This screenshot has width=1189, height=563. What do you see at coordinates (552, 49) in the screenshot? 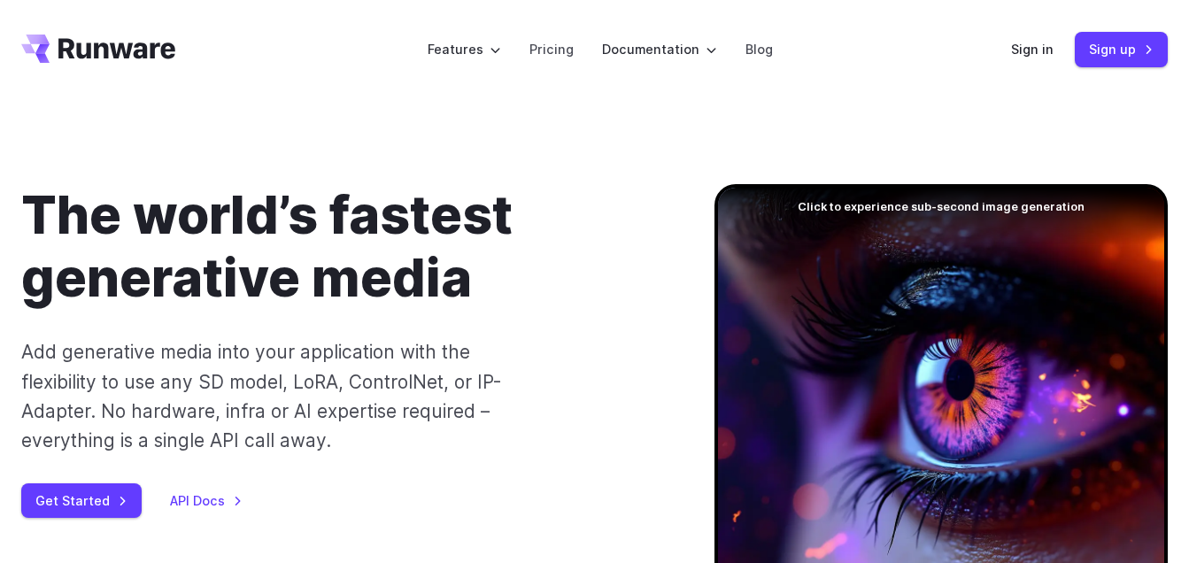
I see `a: Pricing` at bounding box center [552, 49].